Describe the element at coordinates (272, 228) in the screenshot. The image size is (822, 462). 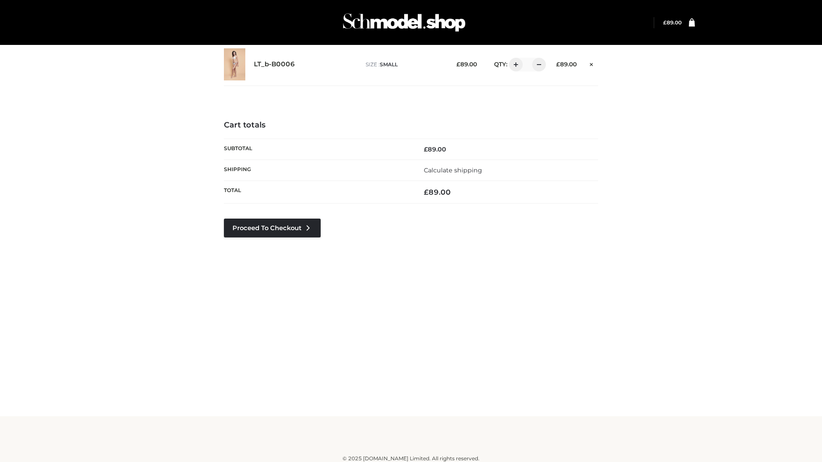
I see `a: Proceed to Checkout` at that location.